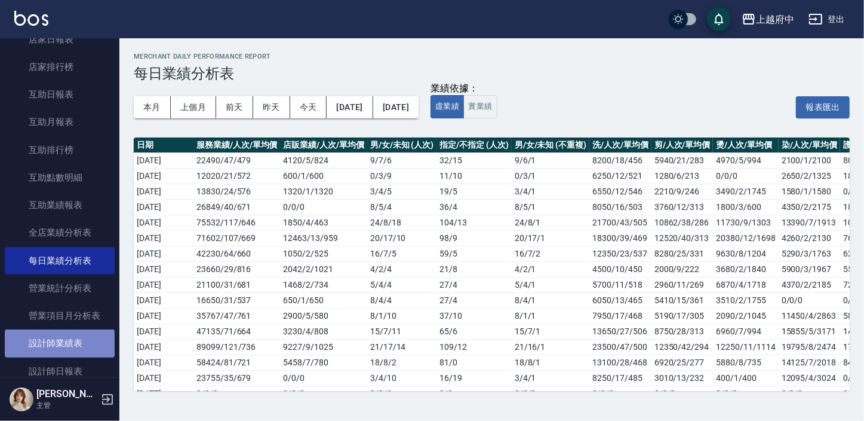  Describe the element at coordinates (60, 177) in the screenshot. I see `a: 互助點數明細` at that location.